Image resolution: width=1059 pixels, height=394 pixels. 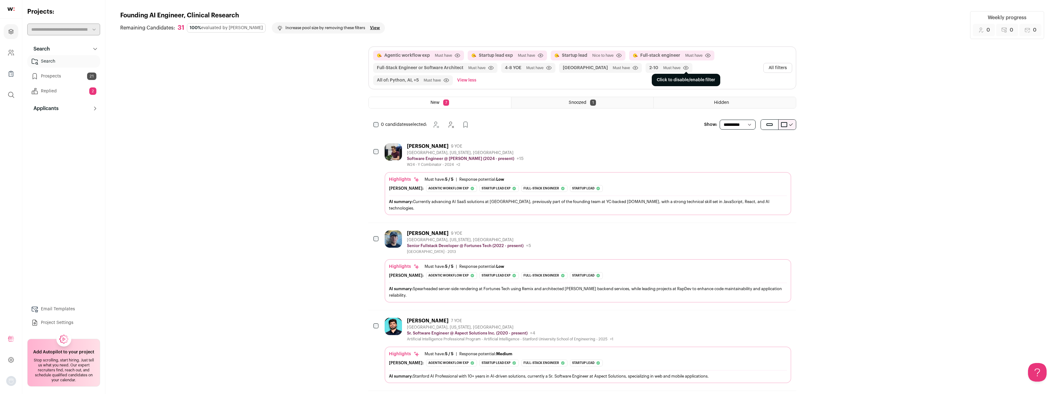 I want to click on img: 633f67f7486825966a93cf2b5bf8eb56c11c6fa288dfde90f71718549144b4f9, so click(x=393, y=152).